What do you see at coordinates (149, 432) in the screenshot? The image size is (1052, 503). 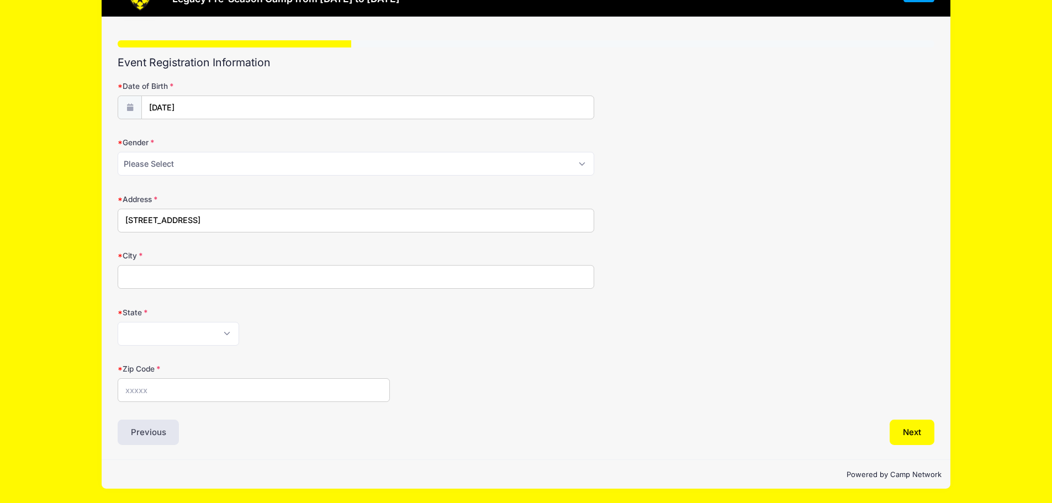 I see `button: Previous` at bounding box center [149, 432].